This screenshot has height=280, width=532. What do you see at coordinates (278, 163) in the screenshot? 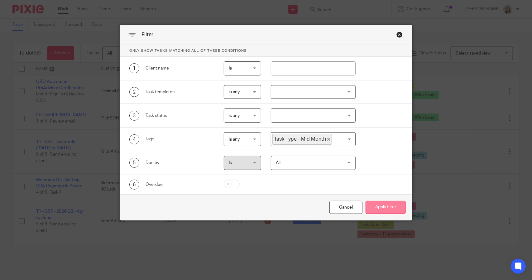
I see `span: All` at bounding box center [278, 163].